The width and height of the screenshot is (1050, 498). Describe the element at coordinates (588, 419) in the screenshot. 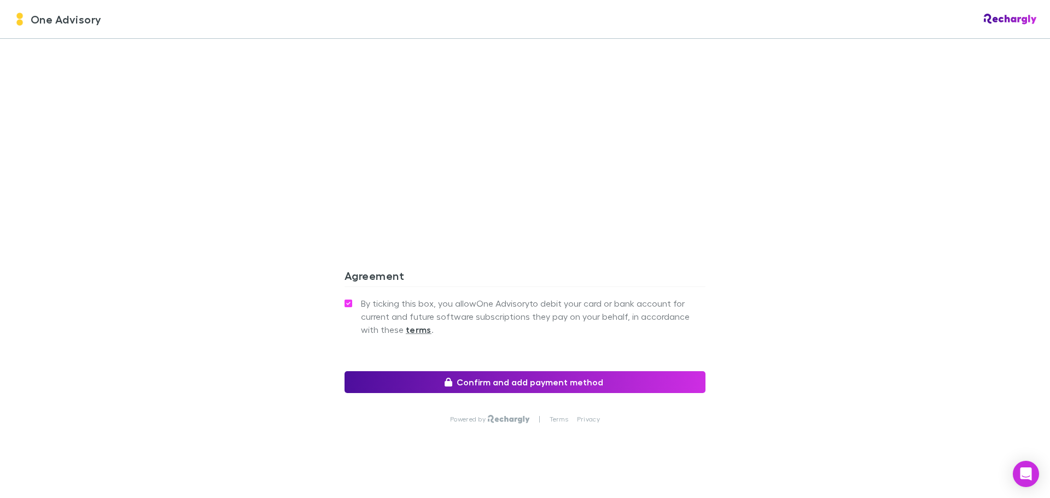

I see `a: Privacy` at that location.